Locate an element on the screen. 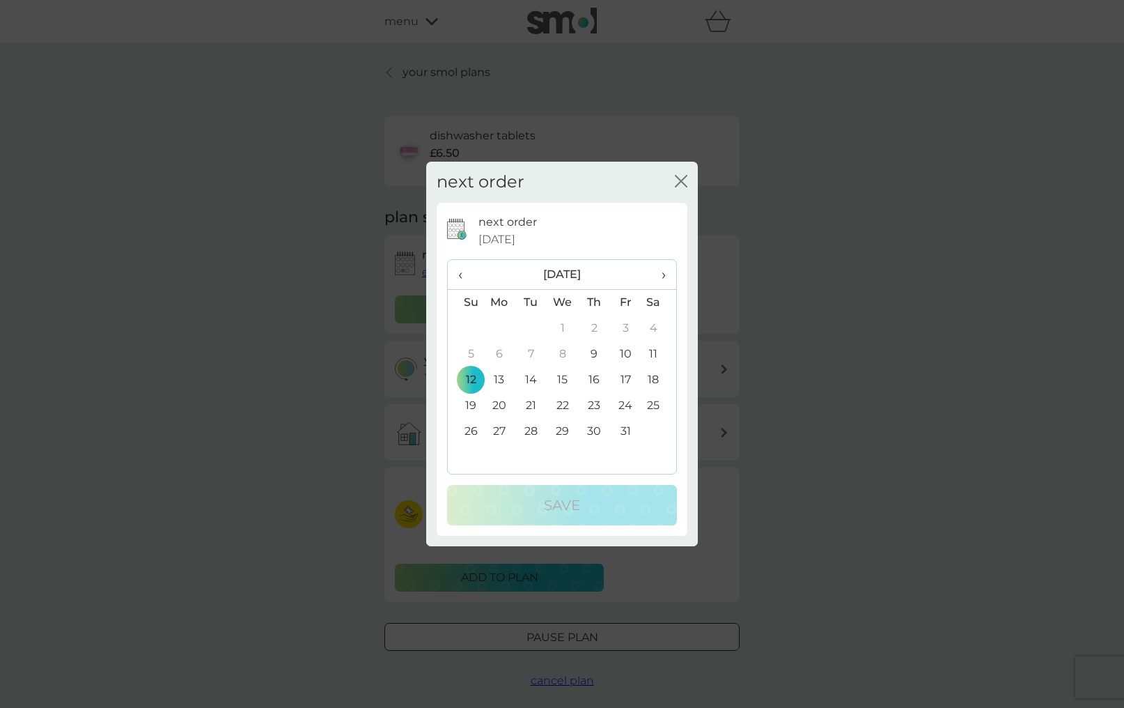  td: 27 is located at coordinates (499, 431).